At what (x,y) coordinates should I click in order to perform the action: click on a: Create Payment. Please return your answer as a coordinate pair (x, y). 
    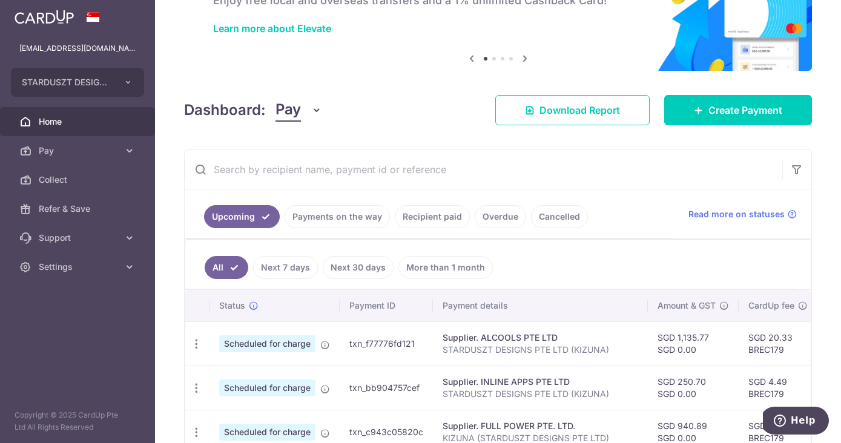
    Looking at the image, I should click on (738, 110).